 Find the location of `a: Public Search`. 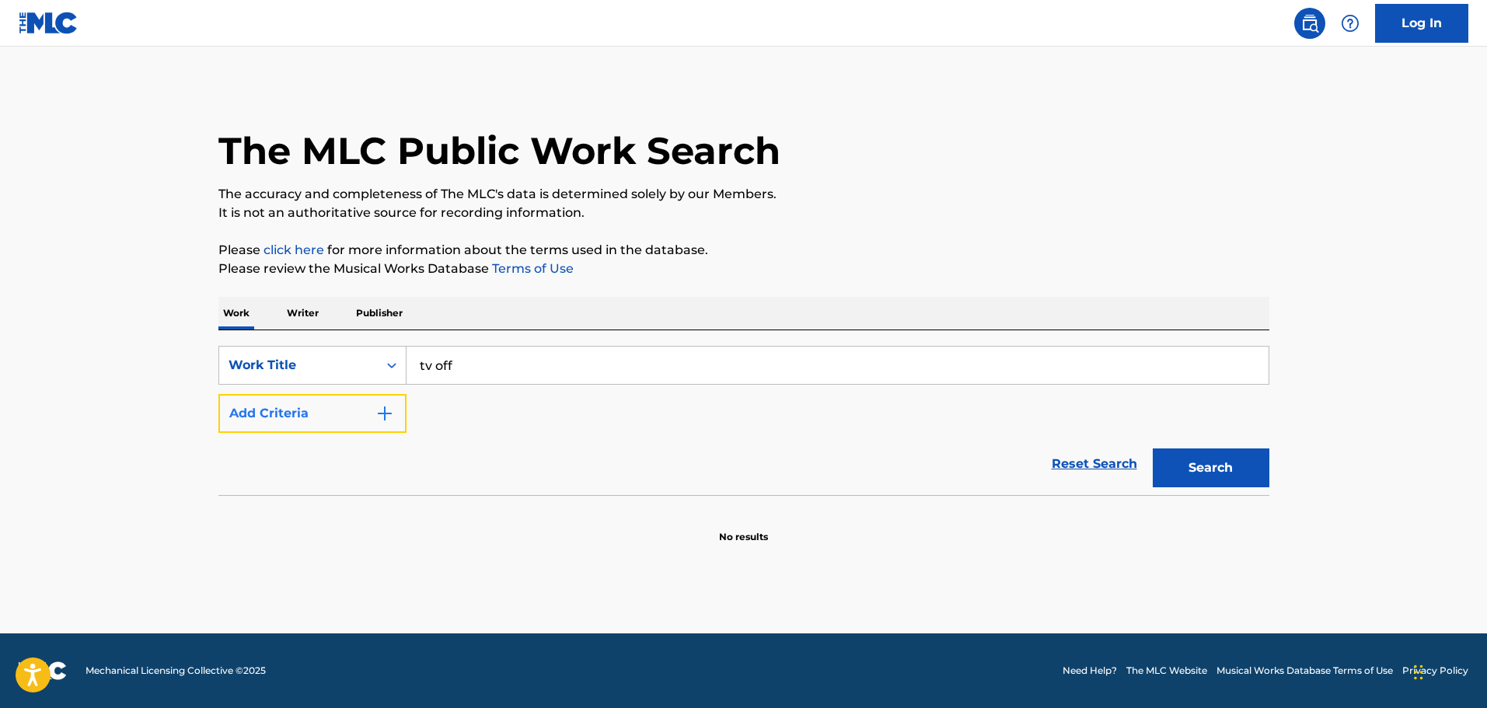

a: Public Search is located at coordinates (1310, 23).